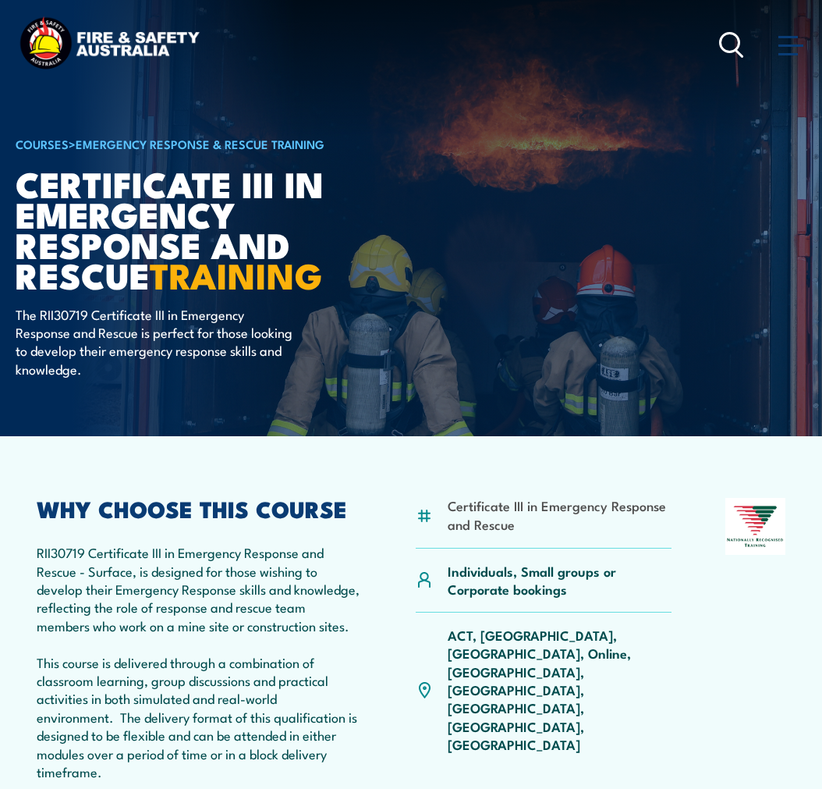 This screenshot has width=822, height=789. What do you see at coordinates (208, 229) in the screenshot?
I see `h1: Certificate III in Emergency Response and Rescue` at bounding box center [208, 229].